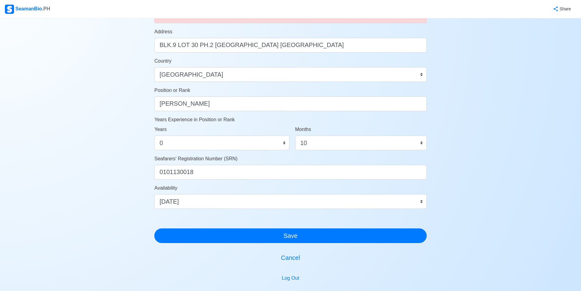 The height and width of the screenshot is (291, 581). Describe the element at coordinates (160, 129) in the screenshot. I see `label: Years` at that location.